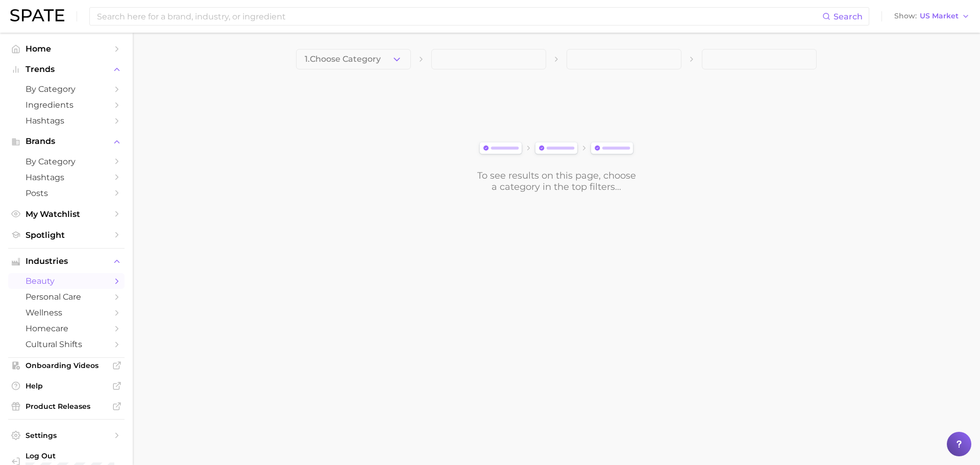 The width and height of the screenshot is (980, 465). I want to click on a: beauty, so click(66, 281).